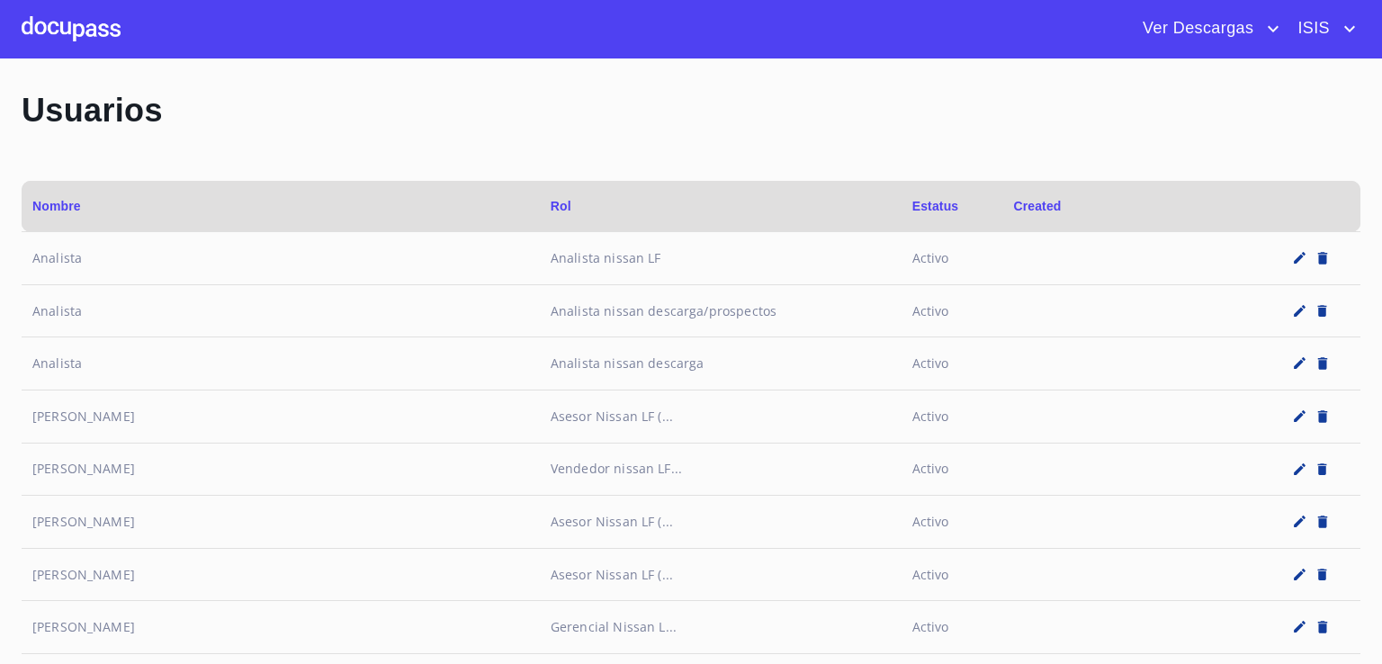  What do you see at coordinates (691, 111) in the screenshot?
I see `p: Usuarios` at bounding box center [691, 111].